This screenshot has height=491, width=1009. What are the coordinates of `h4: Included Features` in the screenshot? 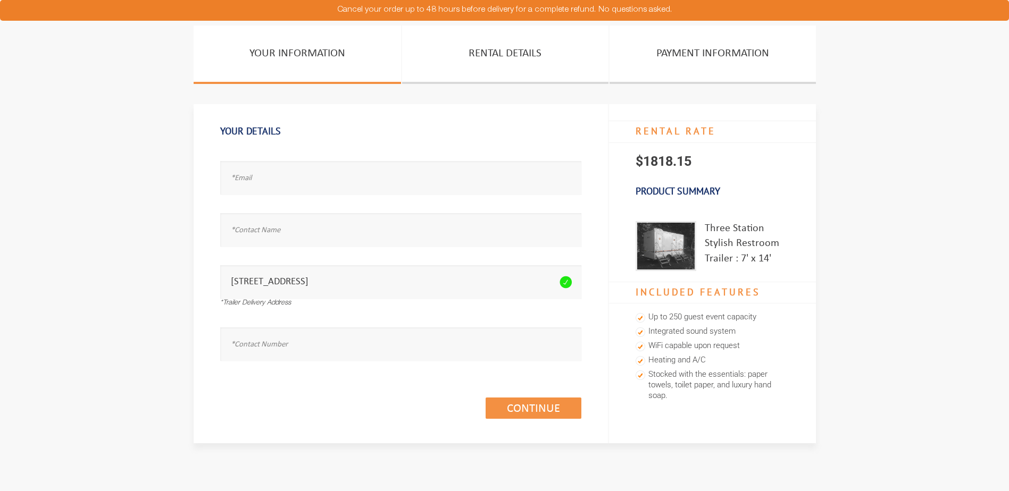 It's located at (712, 293).